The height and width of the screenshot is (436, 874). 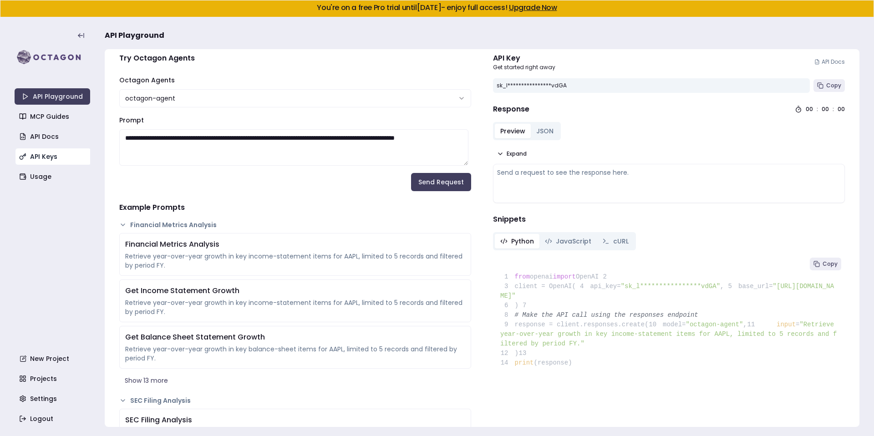 What do you see at coordinates (533, 7) in the screenshot?
I see `a: Upgrade Now` at bounding box center [533, 7].